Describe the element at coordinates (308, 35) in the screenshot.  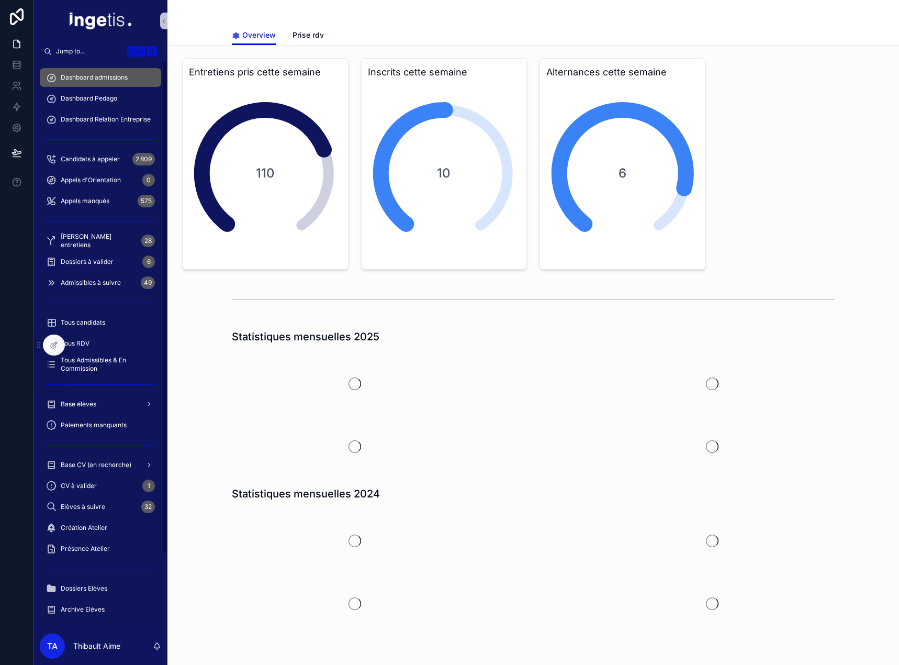
I see `span: Prise rdv` at that location.